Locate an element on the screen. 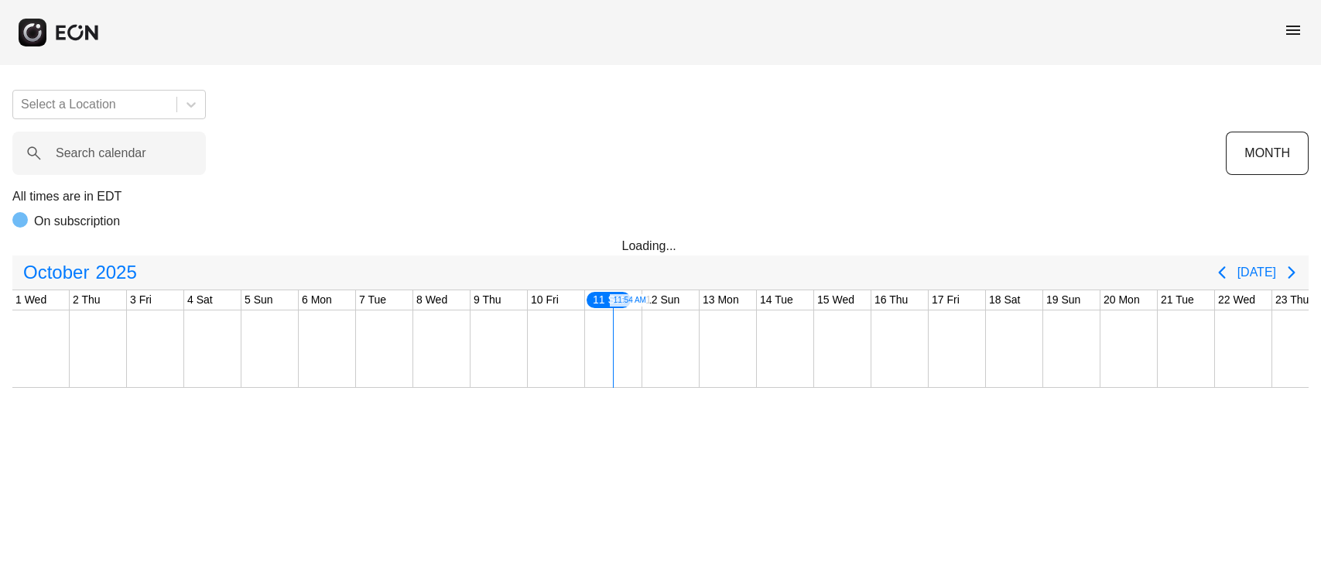  div: 13 Mon is located at coordinates (721, 300).